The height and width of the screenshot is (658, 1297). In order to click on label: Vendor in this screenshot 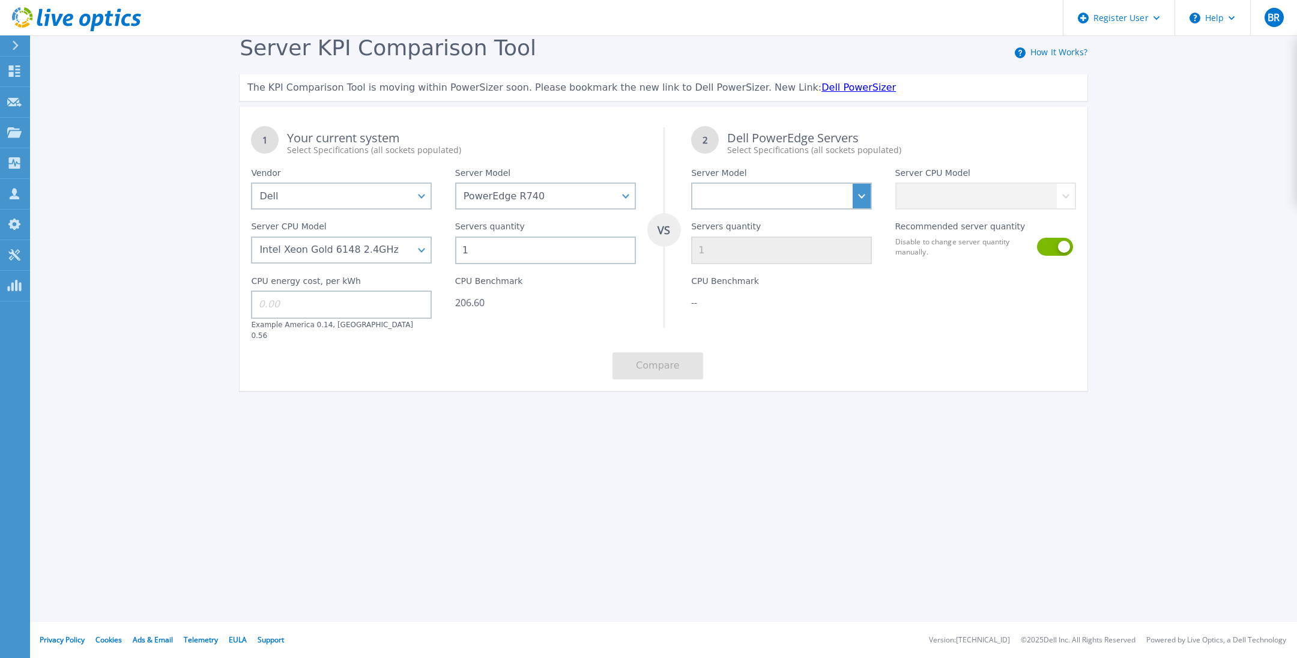, I will do `click(265, 175)`.